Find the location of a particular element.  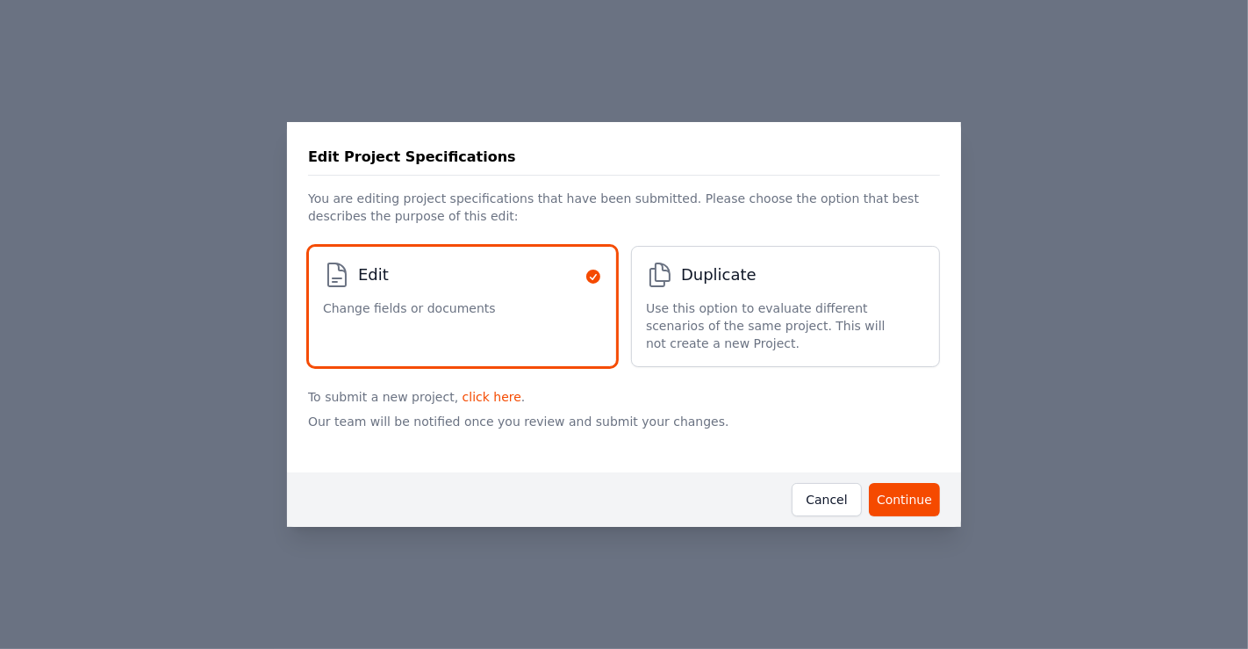

span: Change fields or documents is located at coordinates (409, 308).